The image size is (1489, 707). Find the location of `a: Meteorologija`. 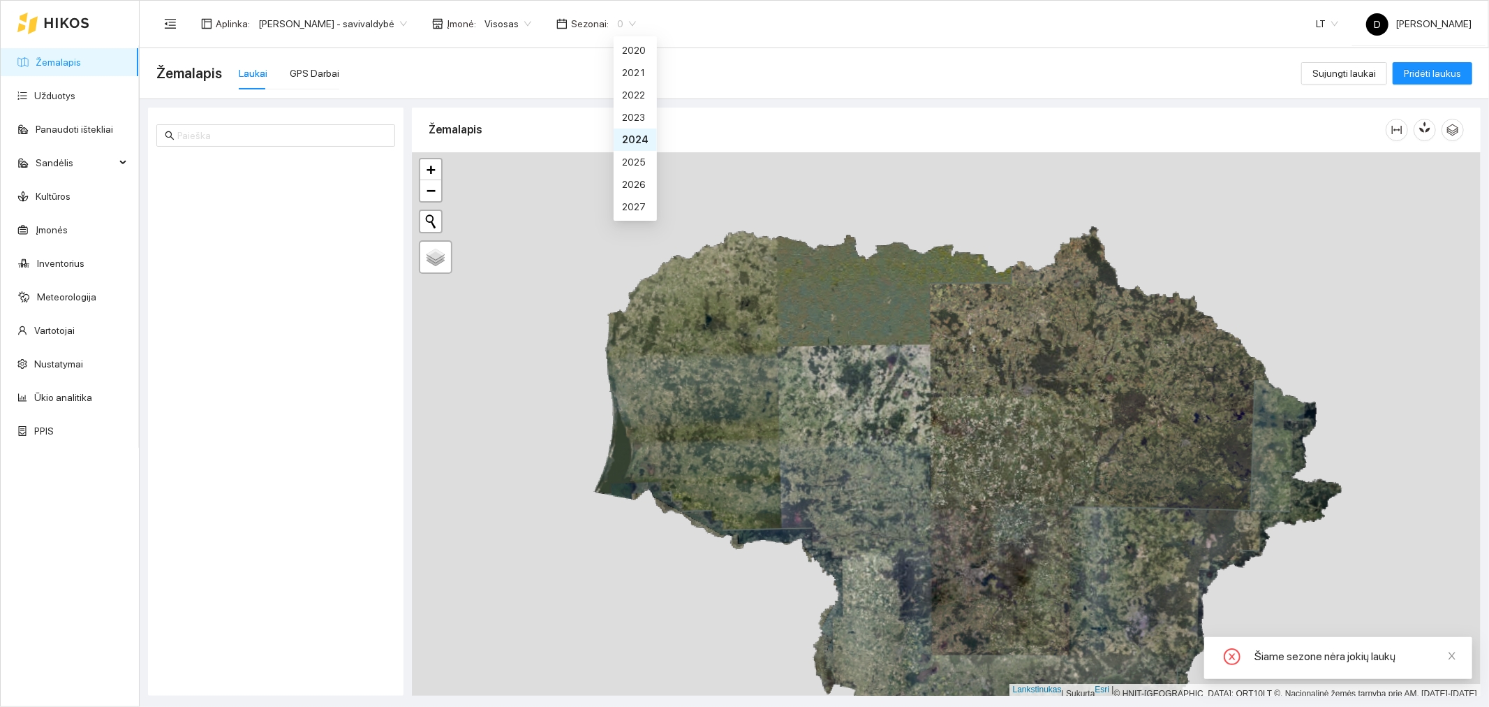

a: Meteorologija is located at coordinates (66, 297).